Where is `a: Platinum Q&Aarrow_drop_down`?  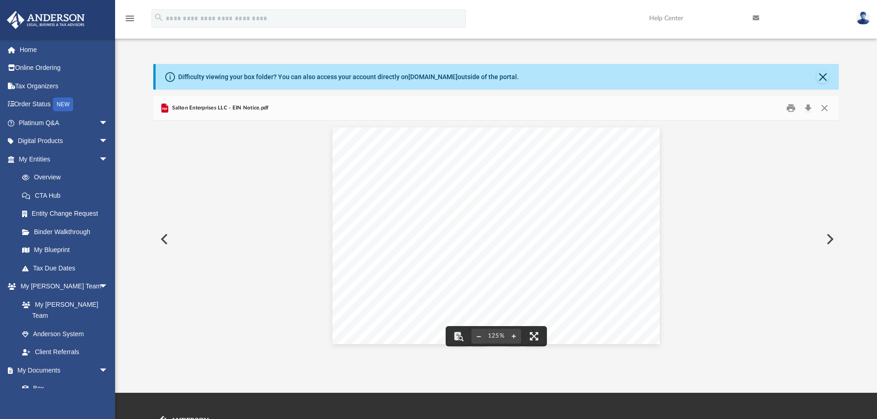
a: Platinum Q&Aarrow_drop_down is located at coordinates (64, 123).